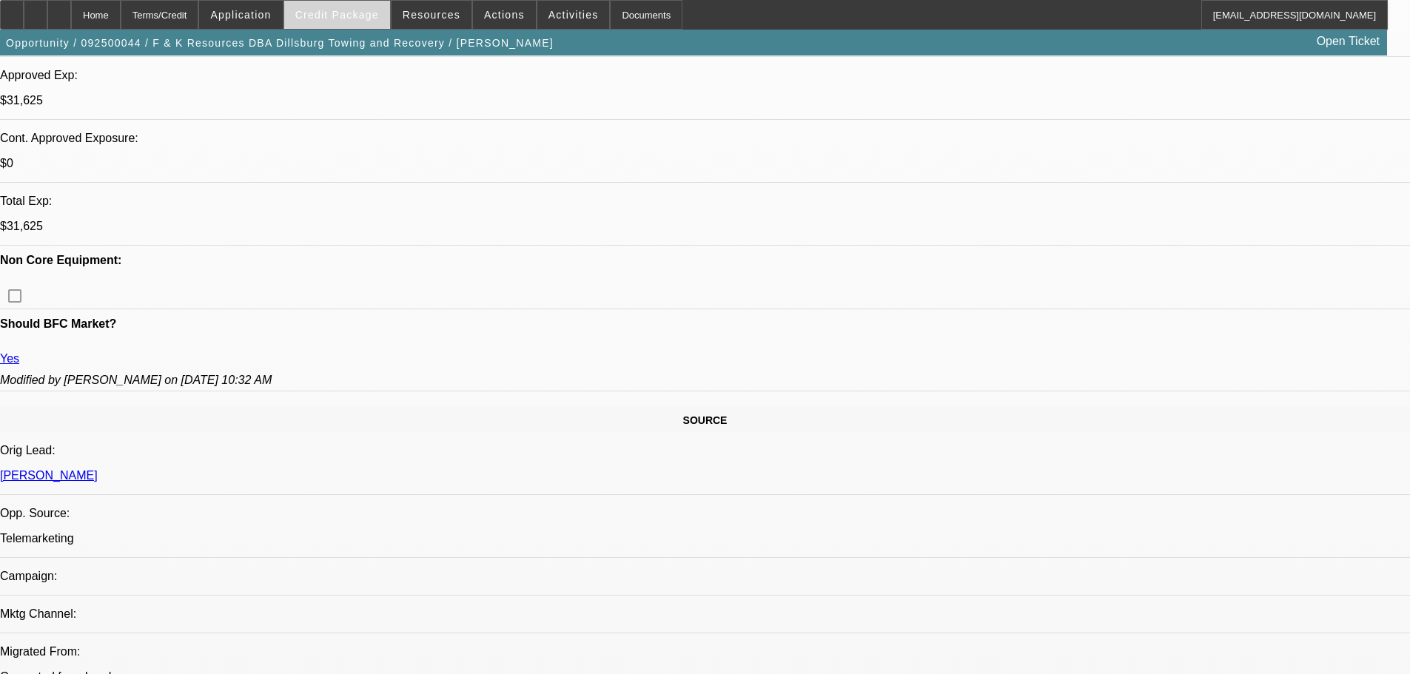 The height and width of the screenshot is (674, 1410). Describe the element at coordinates (574, 15) in the screenshot. I see `span: Activities` at that location.